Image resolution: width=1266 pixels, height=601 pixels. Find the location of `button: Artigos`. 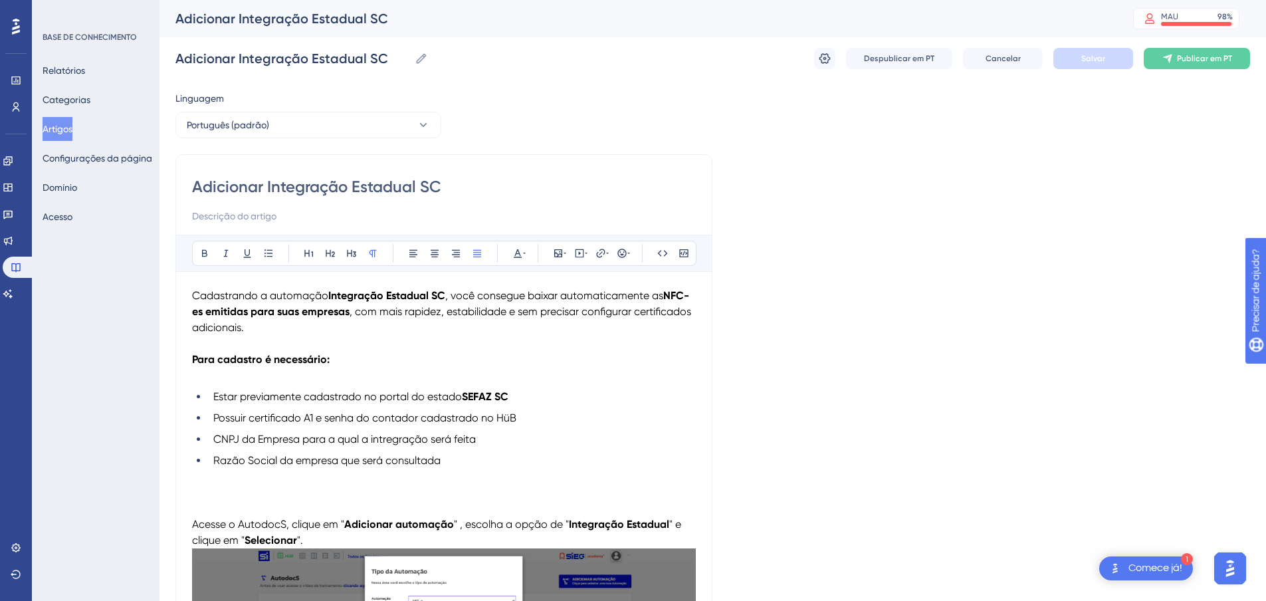

button: Artigos is located at coordinates (57, 129).